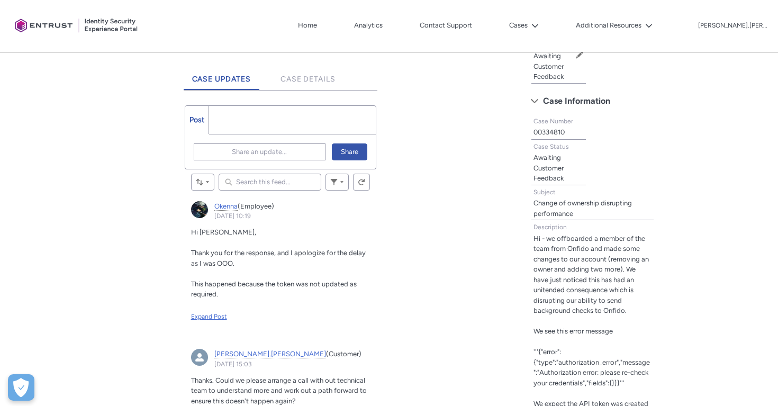  What do you see at coordinates (349, 152) in the screenshot?
I see `span: Share` at bounding box center [349, 152].